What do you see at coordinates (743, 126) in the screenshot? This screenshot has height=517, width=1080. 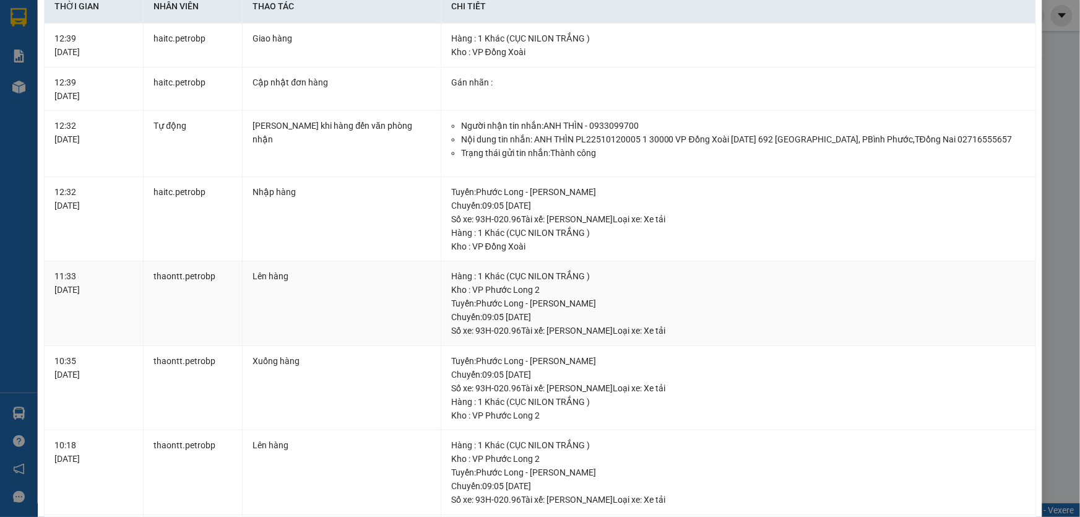 I see `li: Người nhận tin nhắn: ANH THÌN - 0933099700` at bounding box center [743, 126].